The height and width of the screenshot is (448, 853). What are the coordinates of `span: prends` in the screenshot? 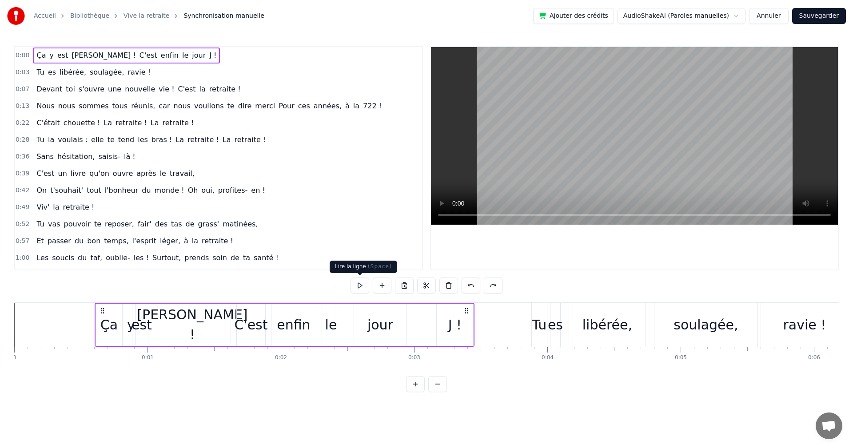 It's located at (196, 258).